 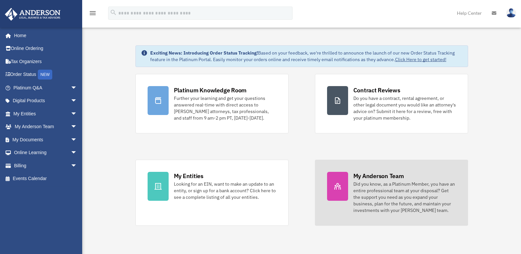 What do you see at coordinates (212, 193) in the screenshot?
I see `a: My Entities Looking for an EIN, want to make an update to an entity, or sign up for a bank accoun...` at bounding box center [212, 193].